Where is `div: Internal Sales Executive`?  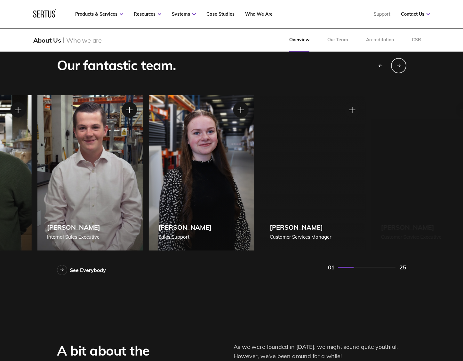
div: Internal Sales Executive is located at coordinates (73, 237).